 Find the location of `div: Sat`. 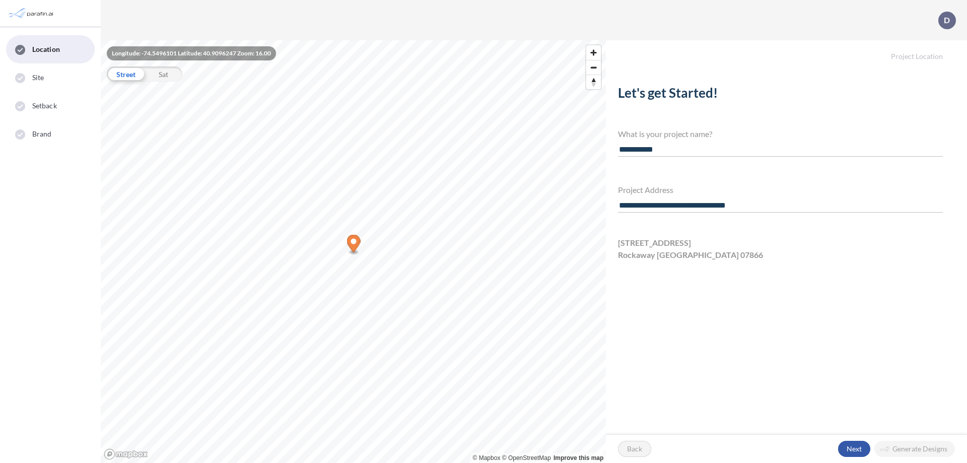

div: Sat is located at coordinates (163, 74).